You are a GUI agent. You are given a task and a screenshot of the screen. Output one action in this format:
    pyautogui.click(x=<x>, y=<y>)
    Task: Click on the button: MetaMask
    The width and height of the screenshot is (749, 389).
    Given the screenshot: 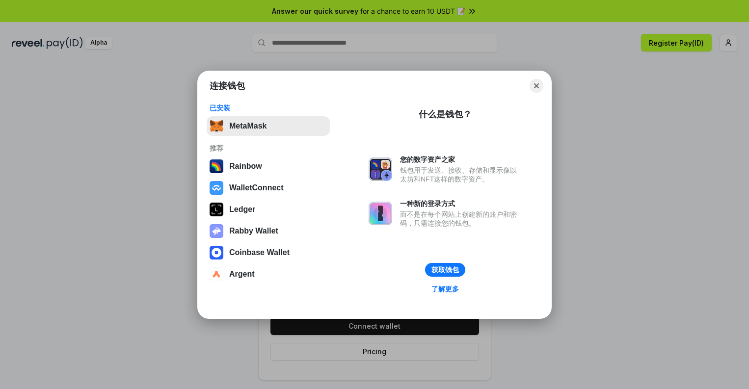 What is the action you would take?
    pyautogui.click(x=268, y=126)
    